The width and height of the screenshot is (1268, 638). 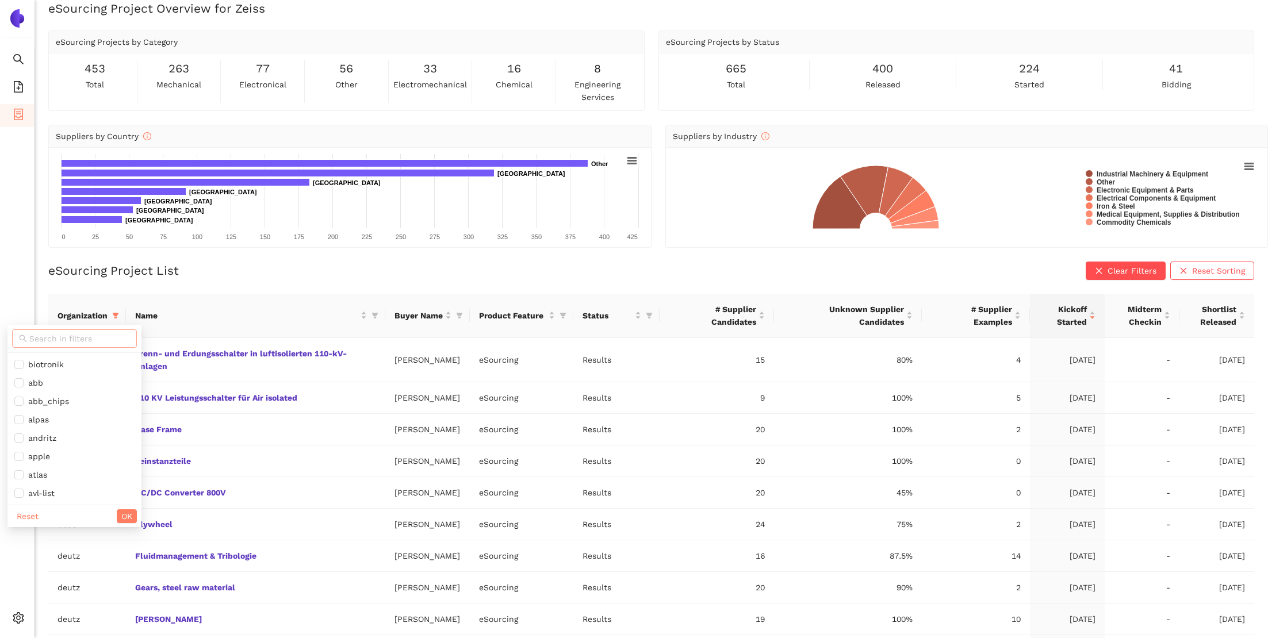 I want to click on span: # Supplier Candidates, so click(x=712, y=316).